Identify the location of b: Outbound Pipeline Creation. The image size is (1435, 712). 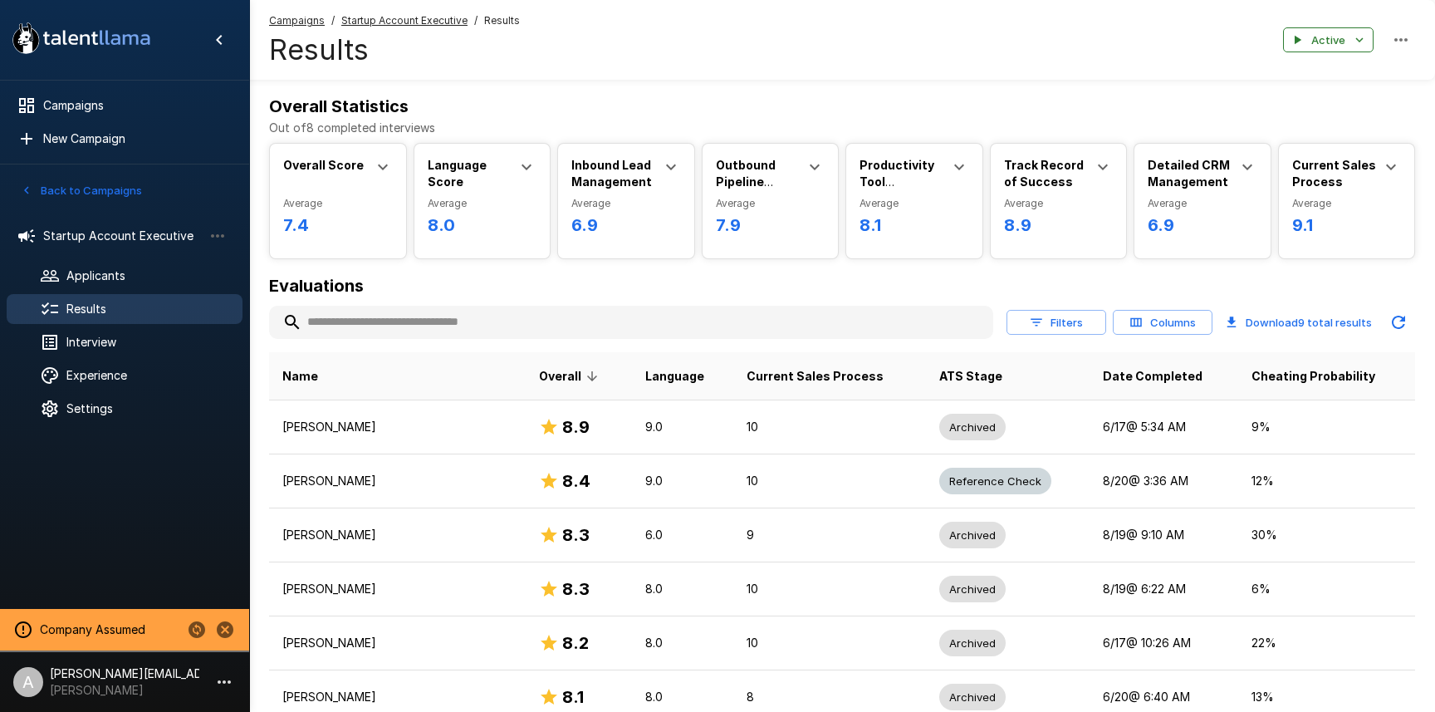
(746, 181).